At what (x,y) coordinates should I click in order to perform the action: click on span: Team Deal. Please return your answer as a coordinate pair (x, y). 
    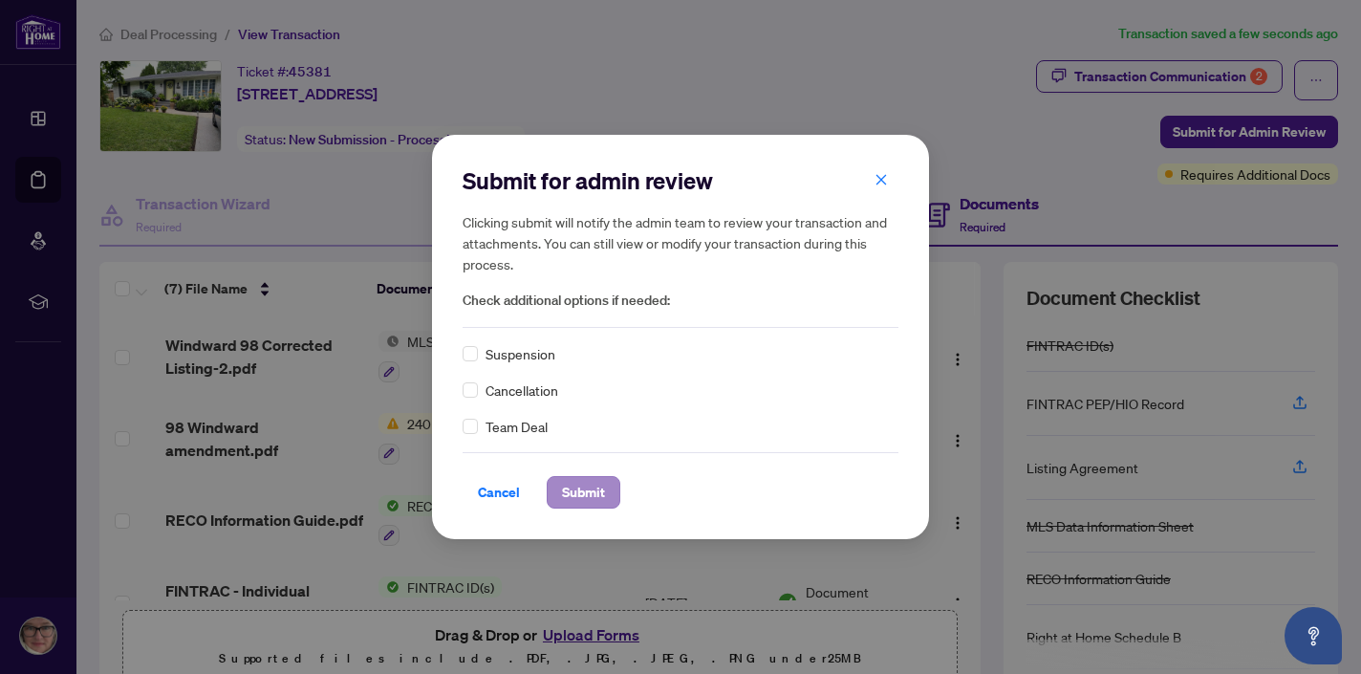
    Looking at the image, I should click on (516, 426).